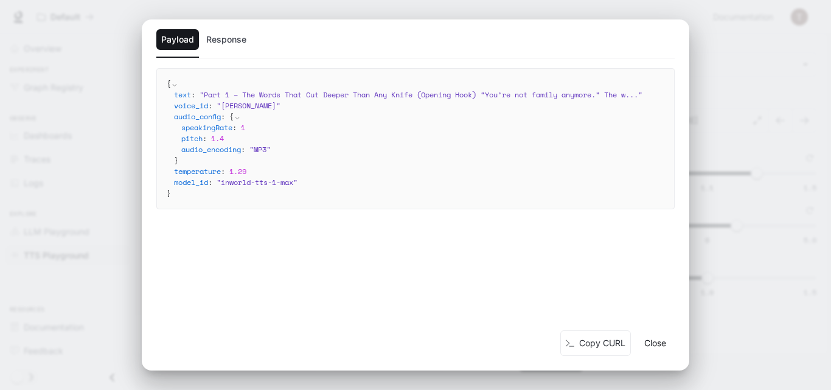 The image size is (831, 390). Describe the element at coordinates (191, 105) in the screenshot. I see `span: voice_id` at that location.